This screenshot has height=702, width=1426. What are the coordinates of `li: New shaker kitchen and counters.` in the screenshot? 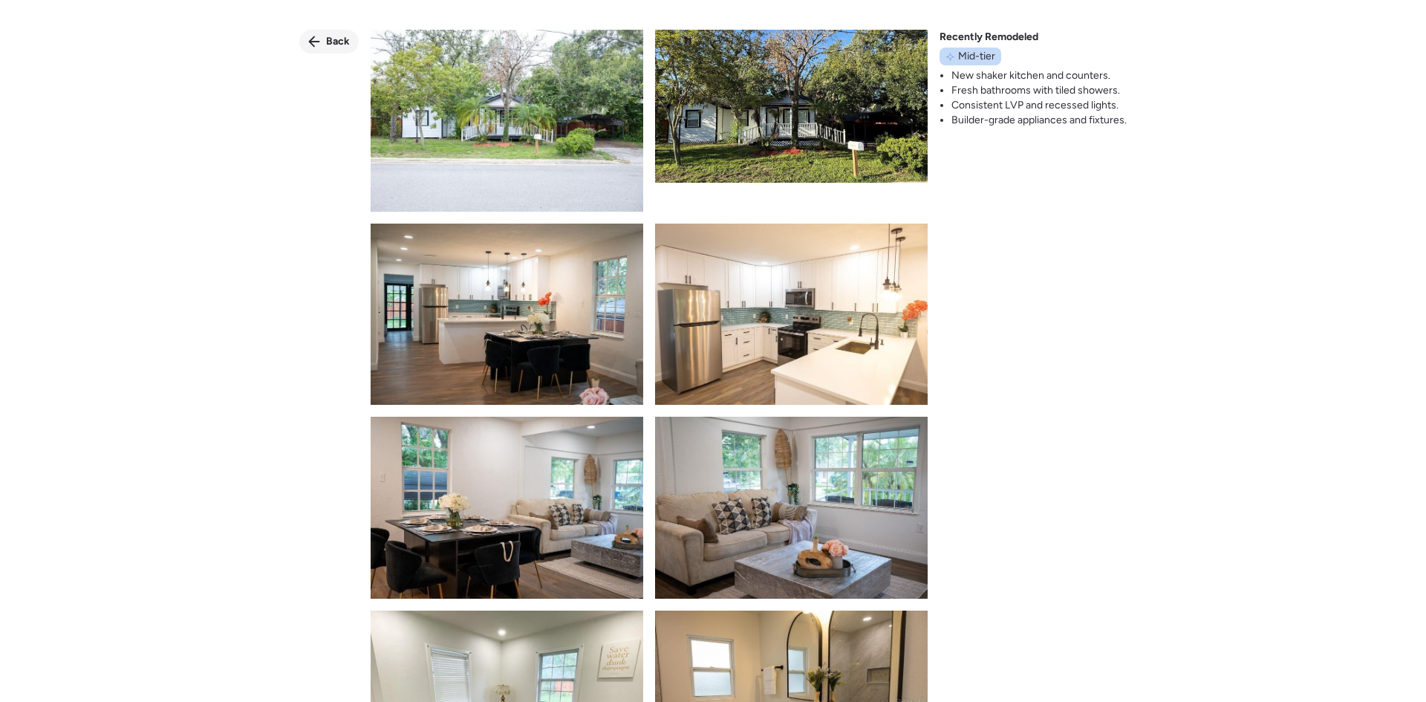 It's located at (1039, 76).